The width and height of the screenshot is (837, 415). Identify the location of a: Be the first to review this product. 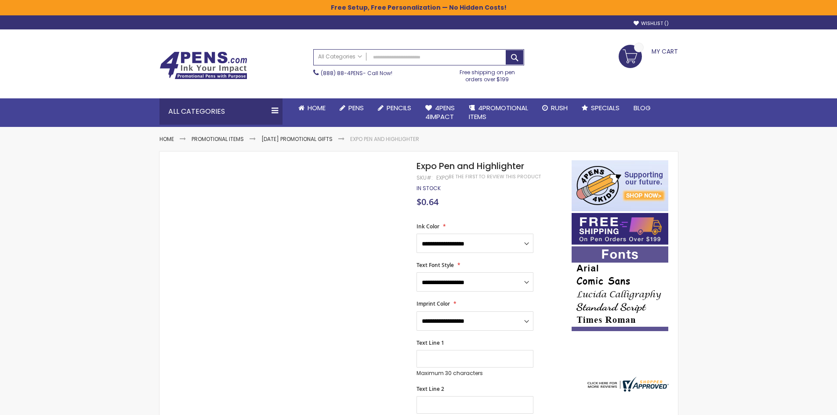
(495, 177).